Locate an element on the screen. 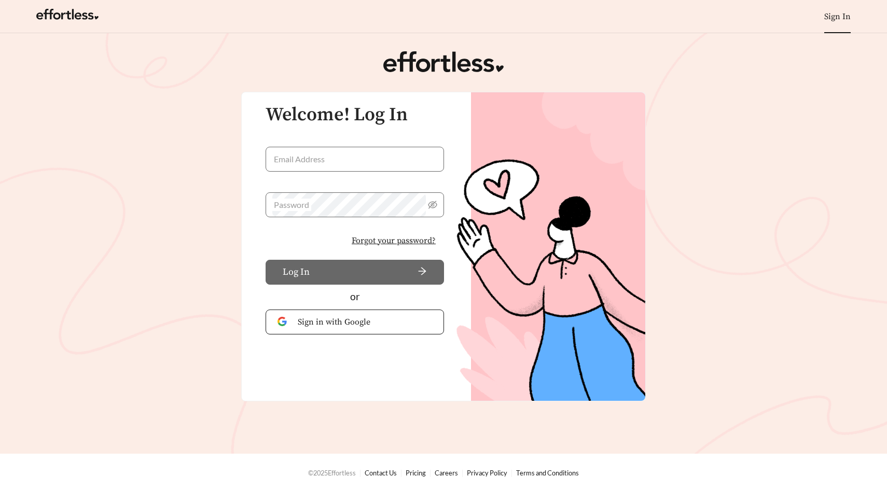 Image resolution: width=887 pixels, height=491 pixels. span: Forgot your password? is located at coordinates (394, 241).